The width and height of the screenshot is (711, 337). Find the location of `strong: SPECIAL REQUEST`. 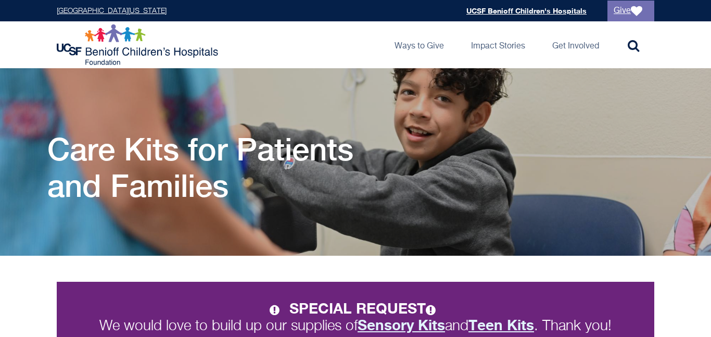

strong: SPECIAL REQUEST is located at coordinates (365, 307).